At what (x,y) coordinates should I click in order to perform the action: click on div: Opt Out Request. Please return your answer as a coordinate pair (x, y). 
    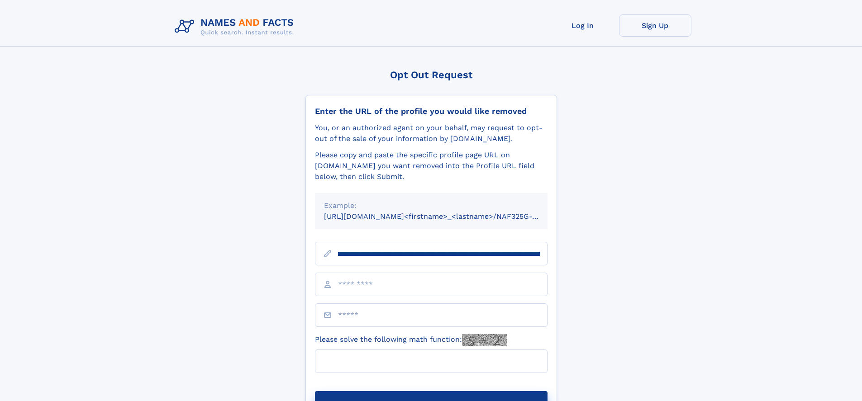
    Looking at the image, I should click on (431, 75).